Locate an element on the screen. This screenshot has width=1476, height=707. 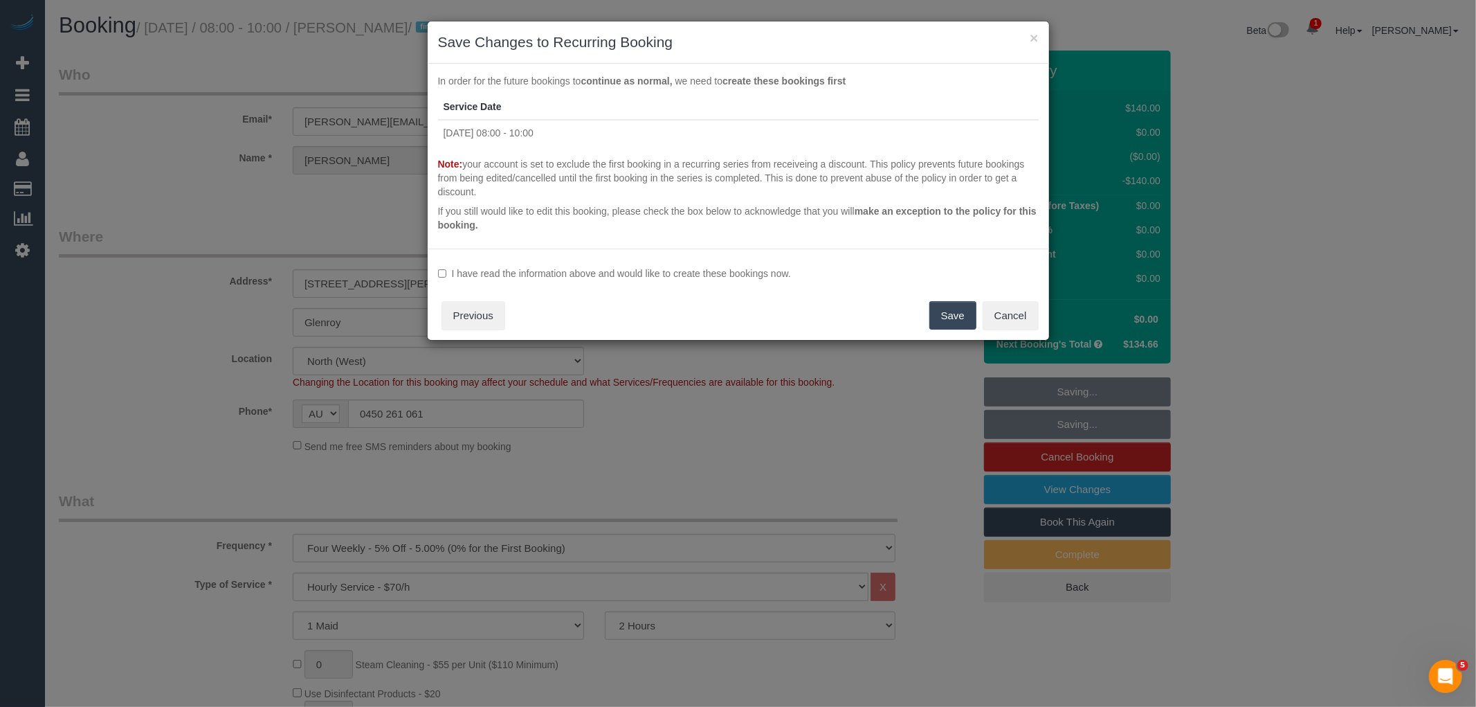
p: your account is set to exclude the first booking in a recurring series from receiveing a discount... is located at coordinates (738, 178).